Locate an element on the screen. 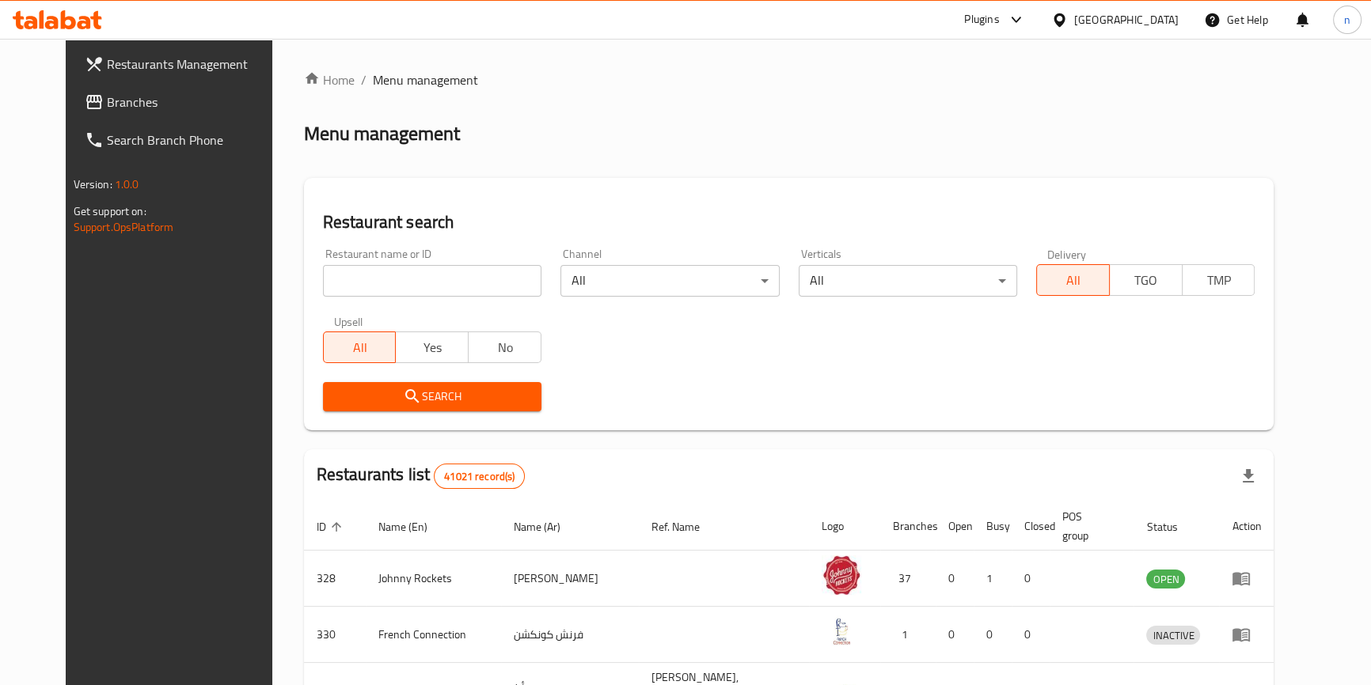 The image size is (1371, 685). button: Yes is located at coordinates (431, 347).